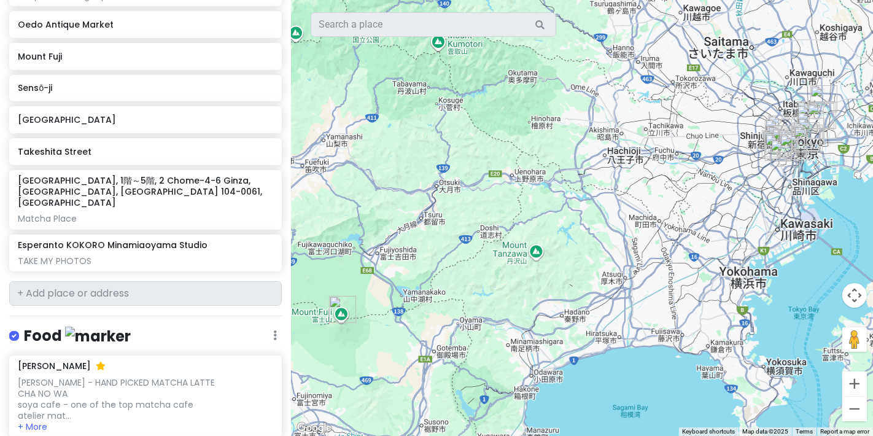 The height and width of the screenshot is (436, 873). What do you see at coordinates (778, 146) in the screenshot?
I see `div: Shibuya Scramble Crossing` at bounding box center [778, 146].